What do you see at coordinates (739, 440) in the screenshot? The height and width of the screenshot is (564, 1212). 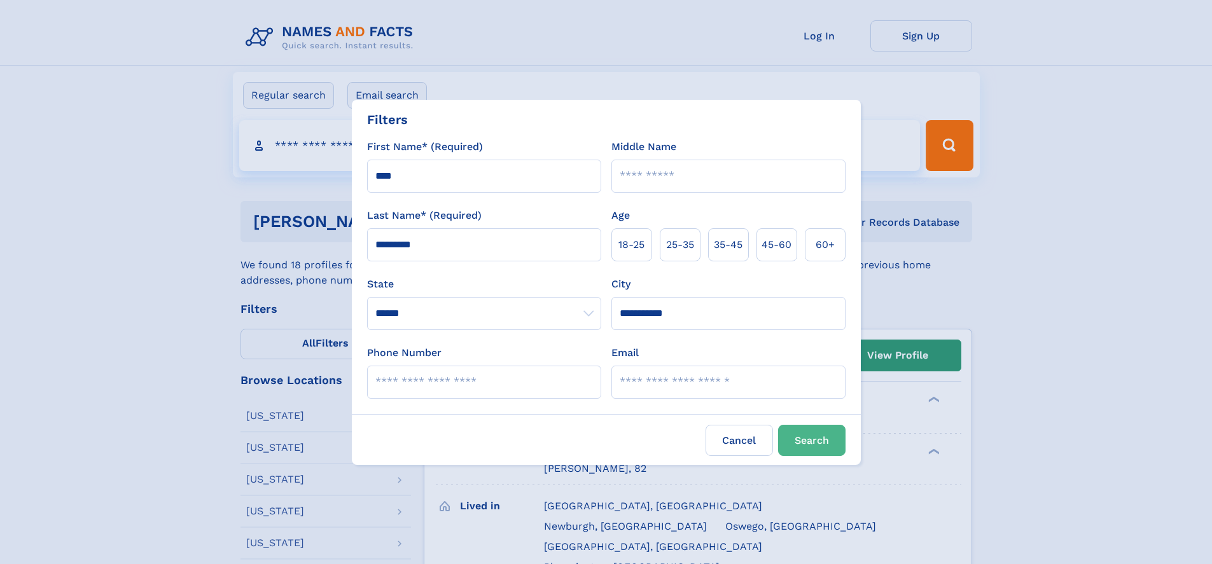 I see `label: Cancel` at bounding box center [739, 440].